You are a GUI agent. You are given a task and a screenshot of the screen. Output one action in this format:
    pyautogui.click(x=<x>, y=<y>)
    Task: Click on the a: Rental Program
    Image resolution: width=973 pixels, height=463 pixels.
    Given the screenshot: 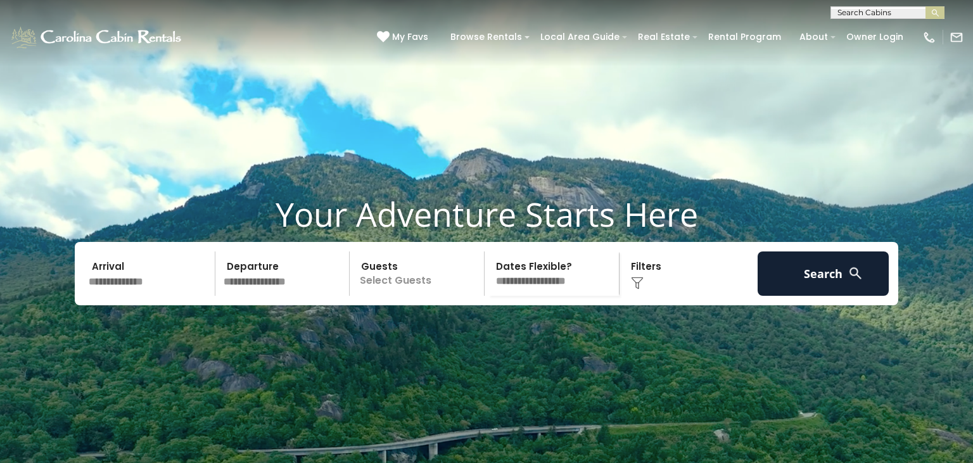 What is the action you would take?
    pyautogui.click(x=744, y=37)
    